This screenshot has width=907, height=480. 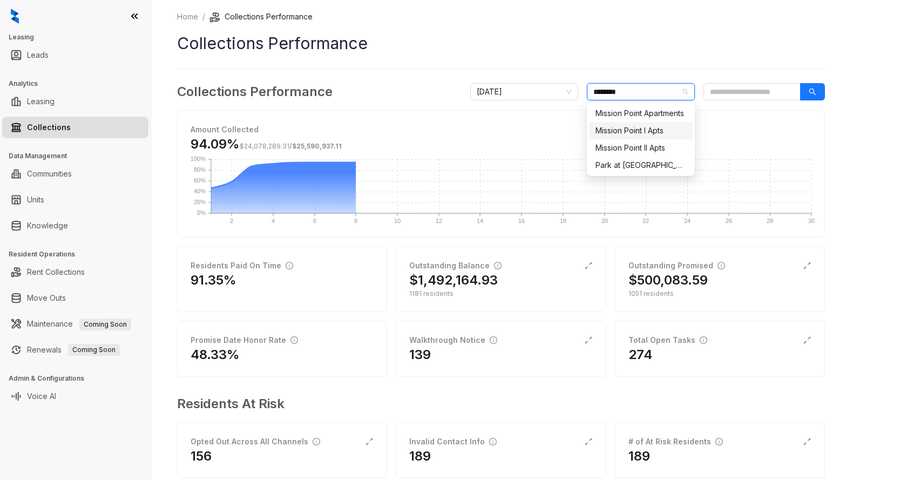 What do you see at coordinates (641, 165) in the screenshot?
I see `div: Park at Mission Hills` at bounding box center [641, 165].